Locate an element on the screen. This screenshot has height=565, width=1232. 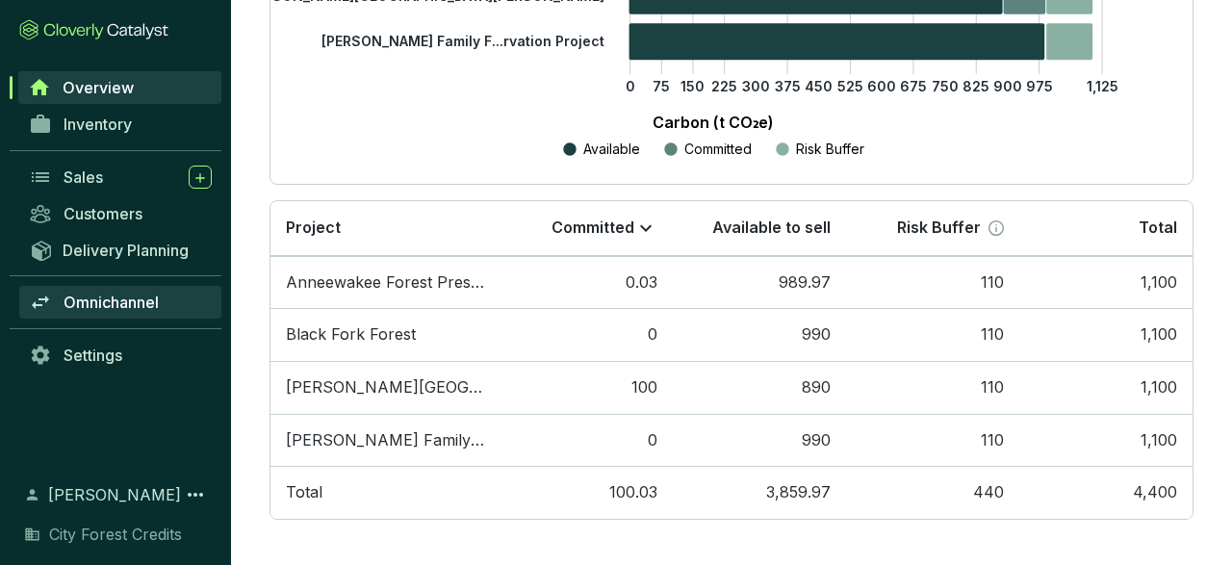
span: Inventory is located at coordinates (97, 124).